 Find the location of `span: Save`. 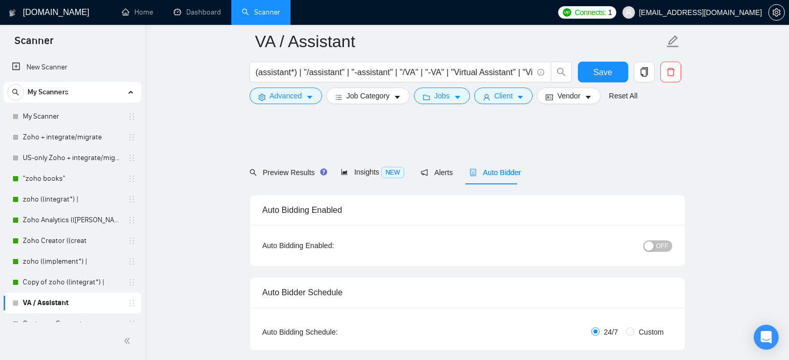

span: Save is located at coordinates (602, 72).